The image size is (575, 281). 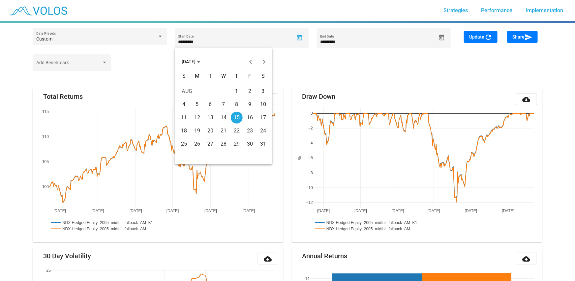 I want to click on div: 30, so click(x=250, y=144).